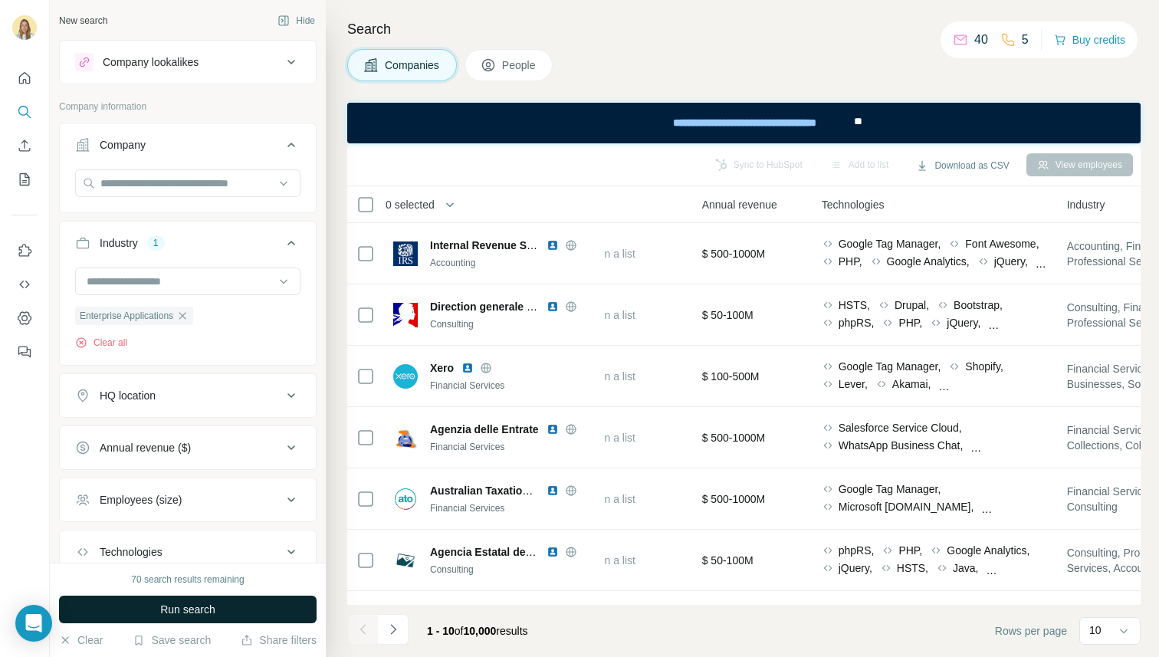  Describe the element at coordinates (172, 640) in the screenshot. I see `button: Save search` at that location.